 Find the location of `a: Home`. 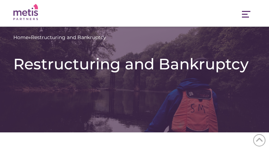

a: Home is located at coordinates (21, 37).